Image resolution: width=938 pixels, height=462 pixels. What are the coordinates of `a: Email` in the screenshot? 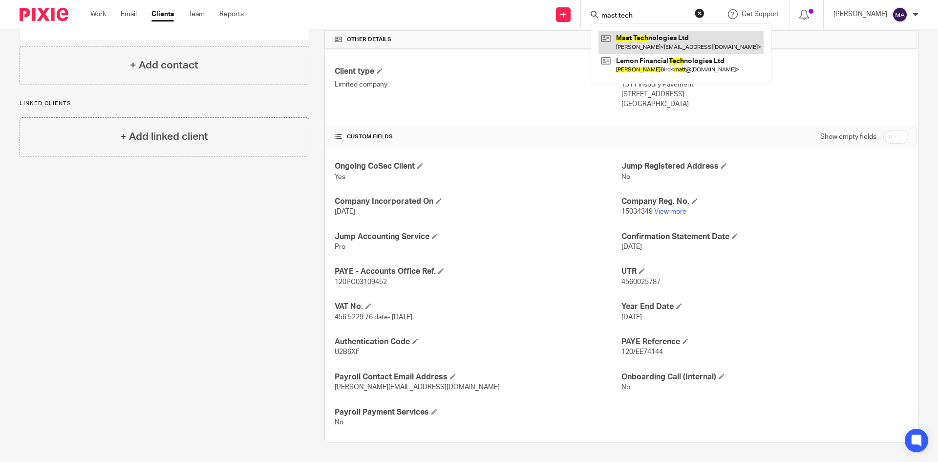 It's located at (129, 14).